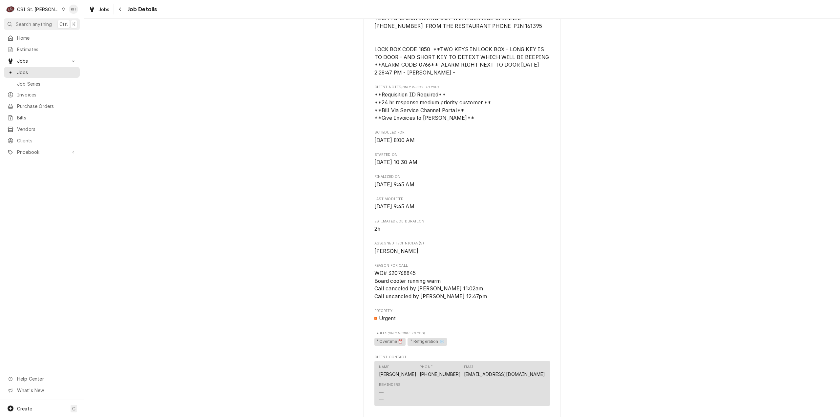  I want to click on span: Vendors, so click(47, 129).